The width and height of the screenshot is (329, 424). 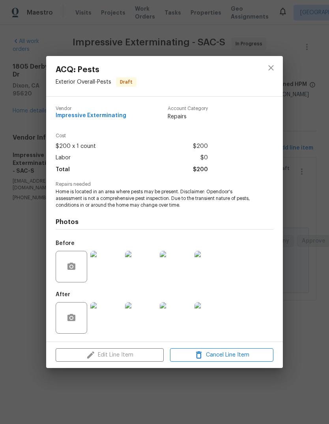 What do you see at coordinates (164, 222) in the screenshot?
I see `h4: Photos` at bounding box center [164, 222].